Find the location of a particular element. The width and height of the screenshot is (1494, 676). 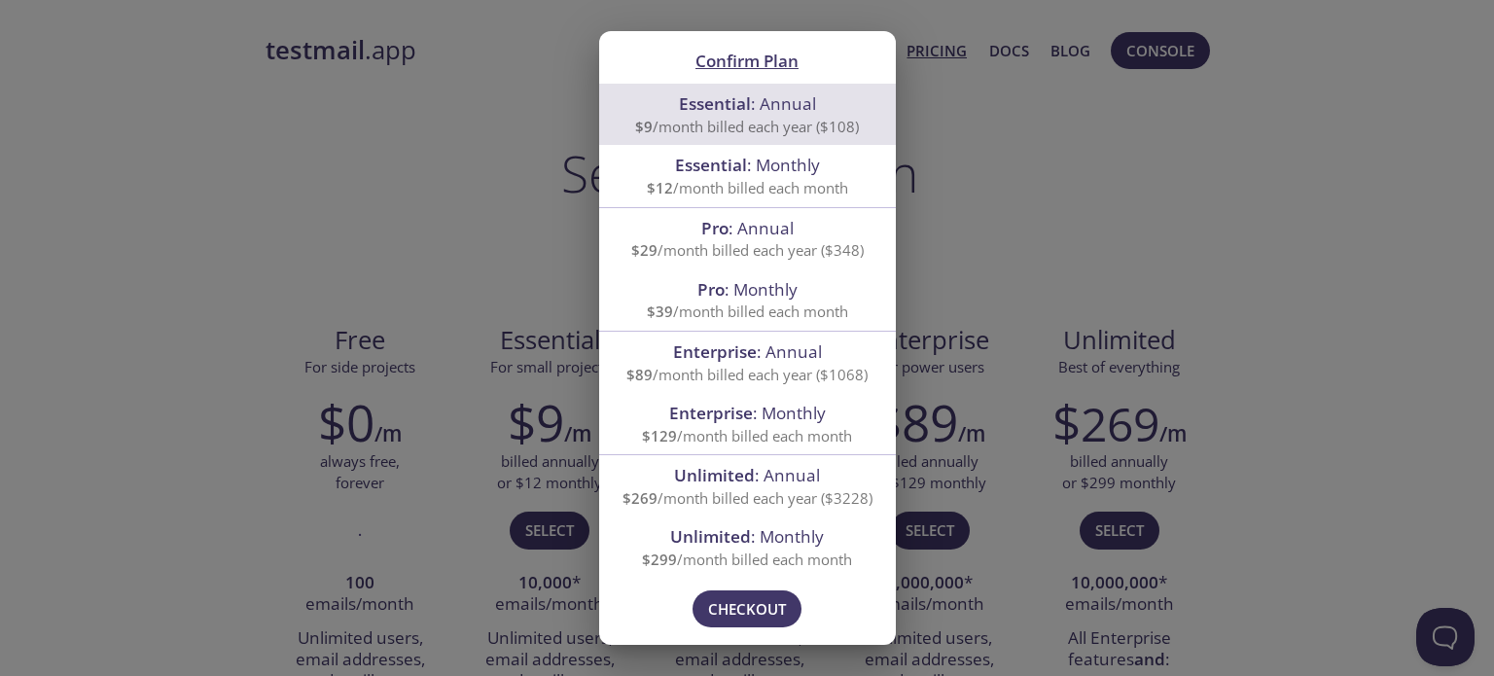

span: /month billed each year ($3228) is located at coordinates (747, 498).